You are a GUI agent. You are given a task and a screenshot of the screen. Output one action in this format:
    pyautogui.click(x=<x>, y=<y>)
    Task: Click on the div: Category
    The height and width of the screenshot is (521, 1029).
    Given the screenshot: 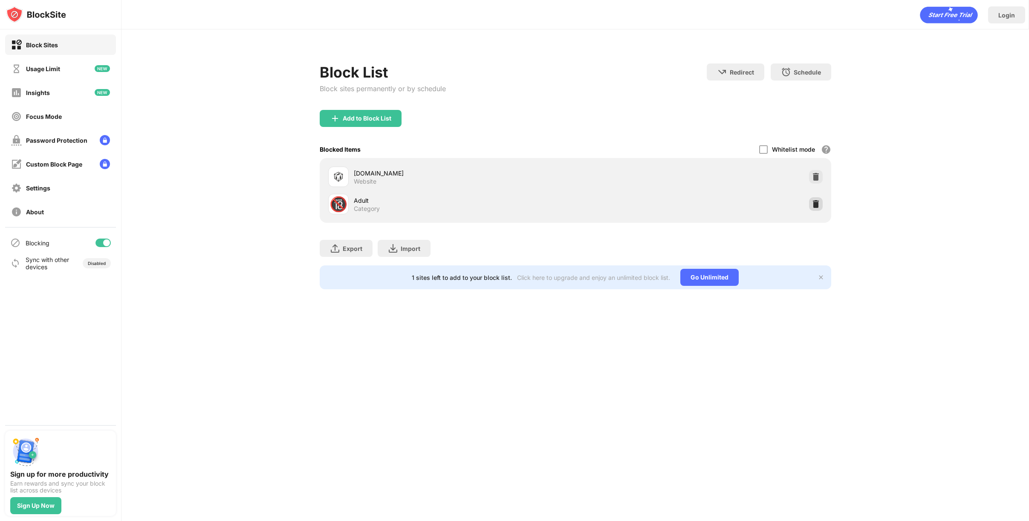 What is the action you would take?
    pyautogui.click(x=367, y=209)
    